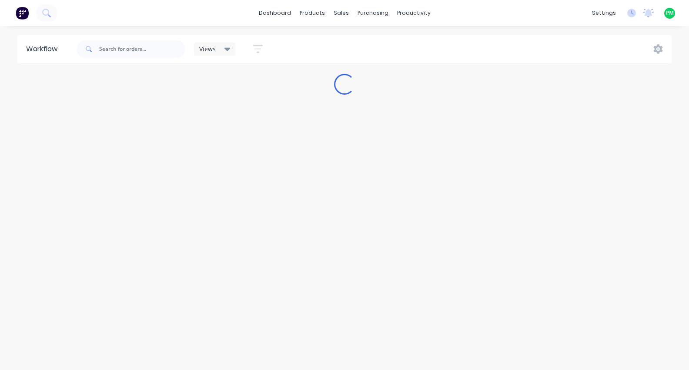 The width and height of the screenshot is (689, 370). Describe the element at coordinates (22, 13) in the screenshot. I see `img: Factory` at that location.